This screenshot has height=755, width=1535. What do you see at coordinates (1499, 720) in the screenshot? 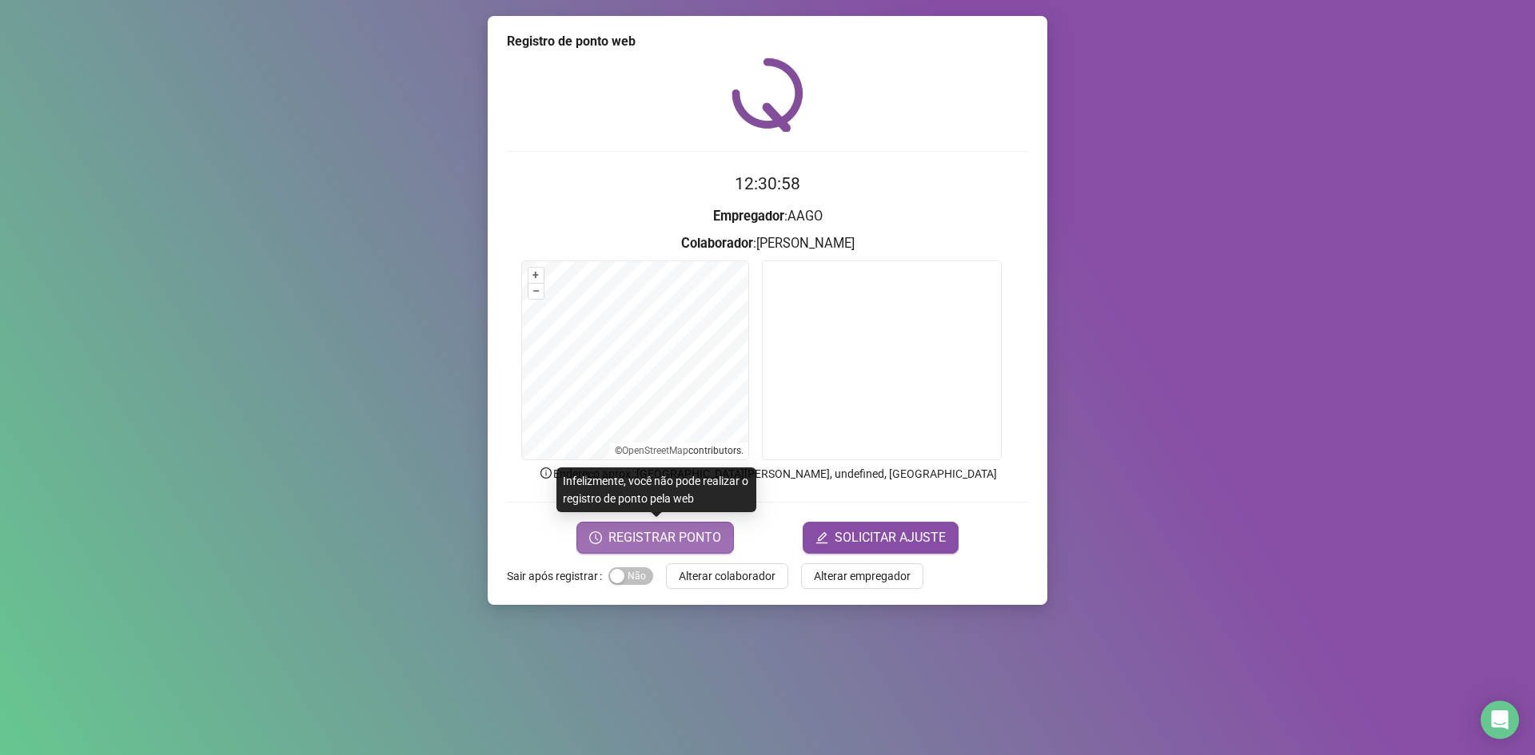
I see `div: Open Intercom Messenger` at bounding box center [1499, 720].